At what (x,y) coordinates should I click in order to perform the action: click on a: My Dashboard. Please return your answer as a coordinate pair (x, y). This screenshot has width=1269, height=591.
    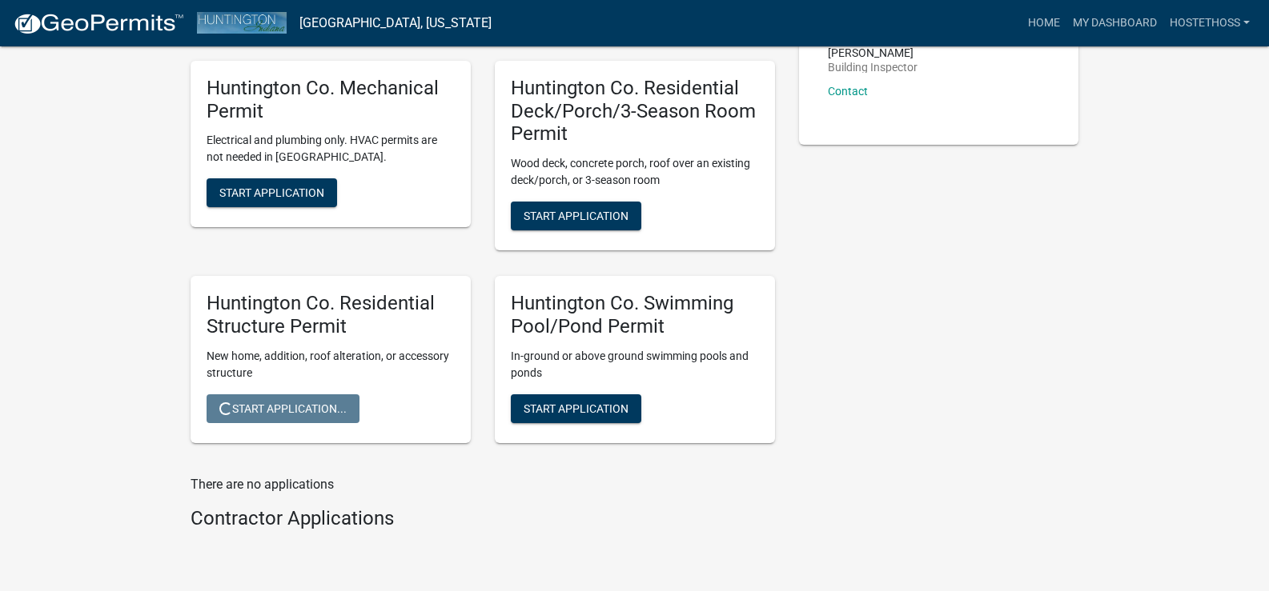
    Looking at the image, I should click on (1114, 23).